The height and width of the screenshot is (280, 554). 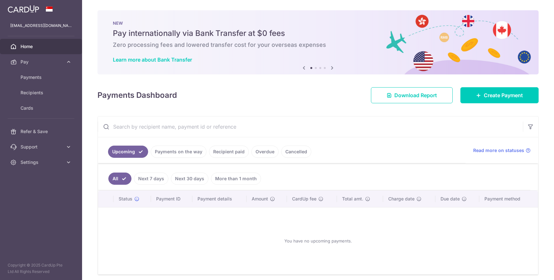 What do you see at coordinates (42, 147) in the screenshot?
I see `span: Support` at bounding box center [42, 147].